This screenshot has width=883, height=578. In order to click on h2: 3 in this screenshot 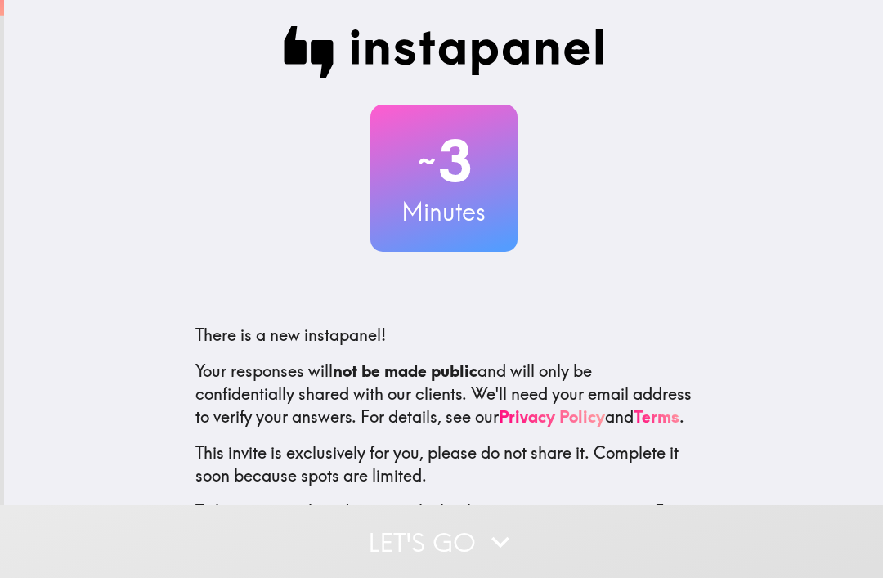, I will do `click(444, 161)`.